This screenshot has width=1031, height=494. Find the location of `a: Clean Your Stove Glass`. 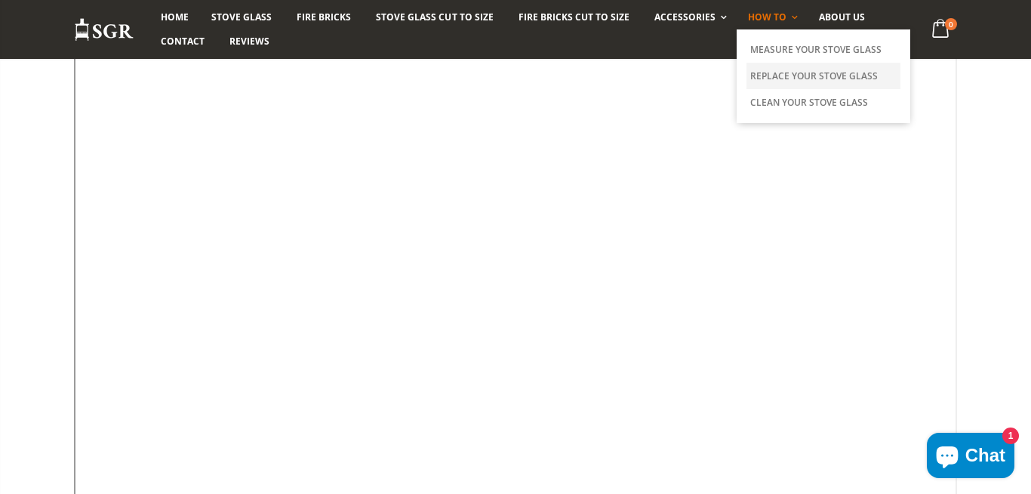

a: Clean Your Stove Glass is located at coordinates (823, 102).